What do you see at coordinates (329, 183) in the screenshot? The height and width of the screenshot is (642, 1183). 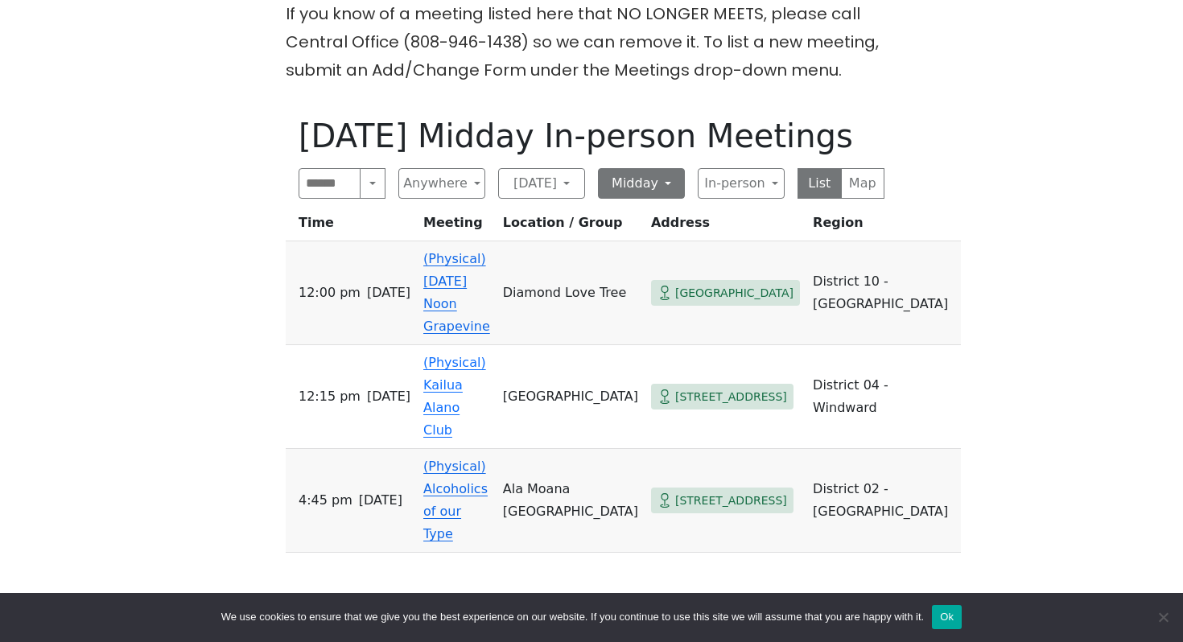 I see `input: Search` at bounding box center [329, 183].